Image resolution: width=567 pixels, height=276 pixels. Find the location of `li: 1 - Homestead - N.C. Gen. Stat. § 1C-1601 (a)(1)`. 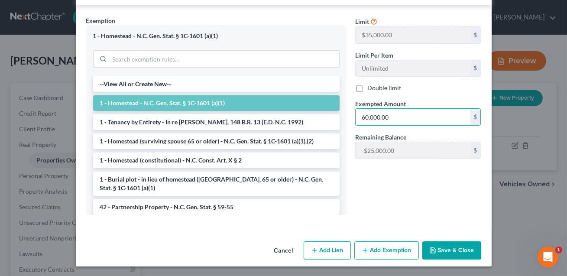

li: 1 - Homestead - N.C. Gen. Stat. § 1C-1601 (a)(1) is located at coordinates (216, 103).